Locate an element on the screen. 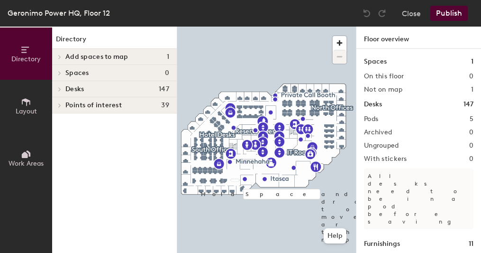  button: Help is located at coordinates (335, 236).